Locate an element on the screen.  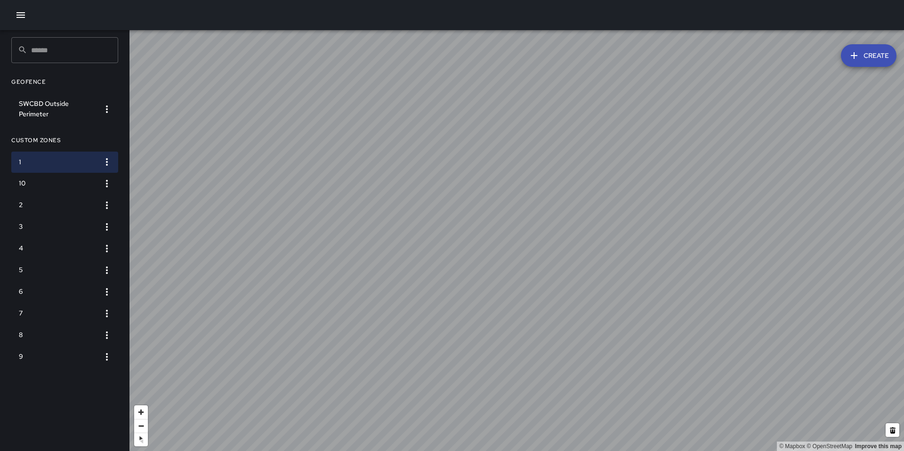
canvas: Map is located at coordinates (517, 241).